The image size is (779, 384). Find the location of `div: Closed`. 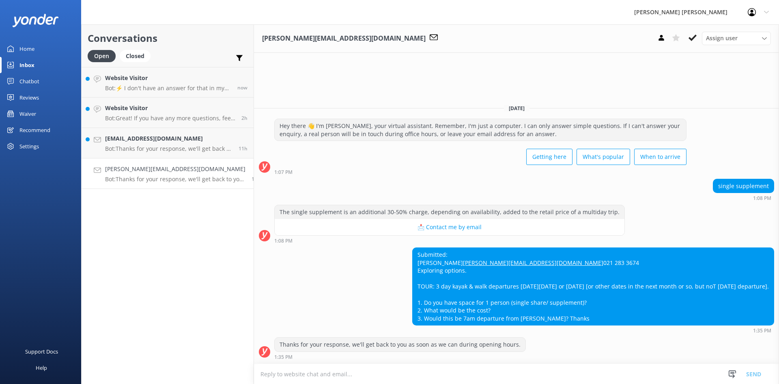

div: Closed is located at coordinates (135, 56).